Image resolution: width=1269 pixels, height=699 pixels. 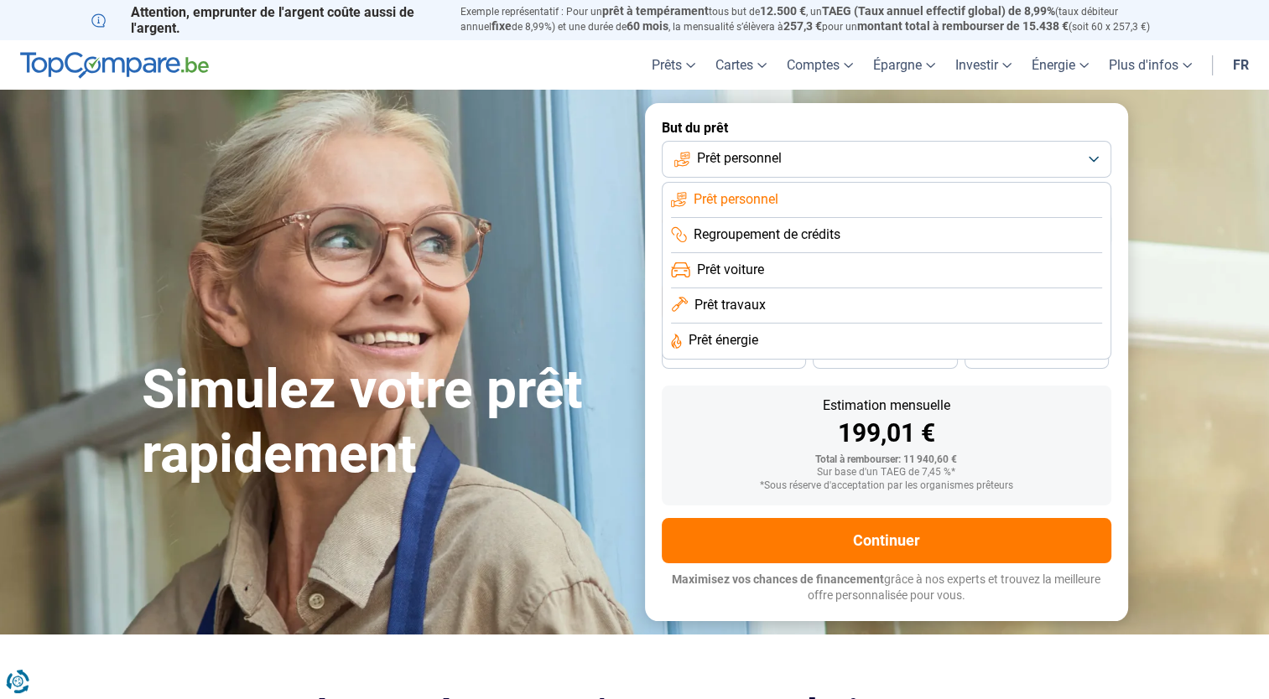 I want to click on span: 36 mois, so click(x=734, y=356).